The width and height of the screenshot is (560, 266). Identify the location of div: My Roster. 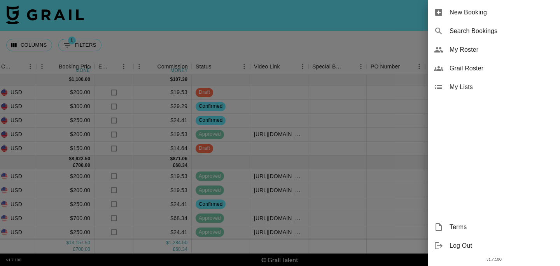
(494, 50).